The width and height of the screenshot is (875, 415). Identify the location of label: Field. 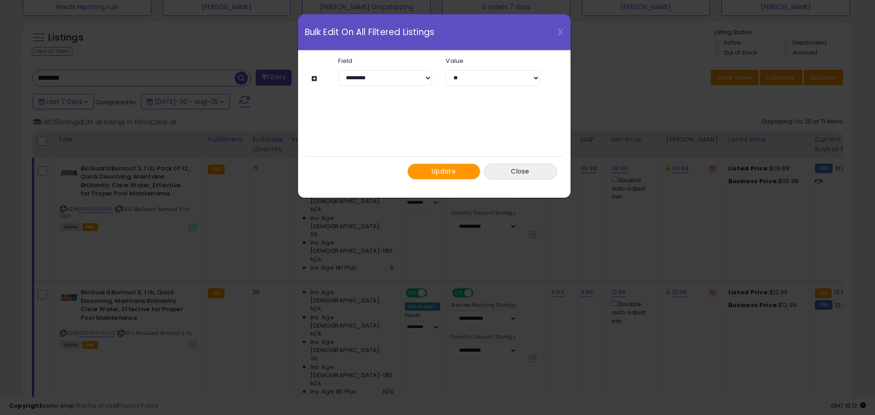
(385, 61).